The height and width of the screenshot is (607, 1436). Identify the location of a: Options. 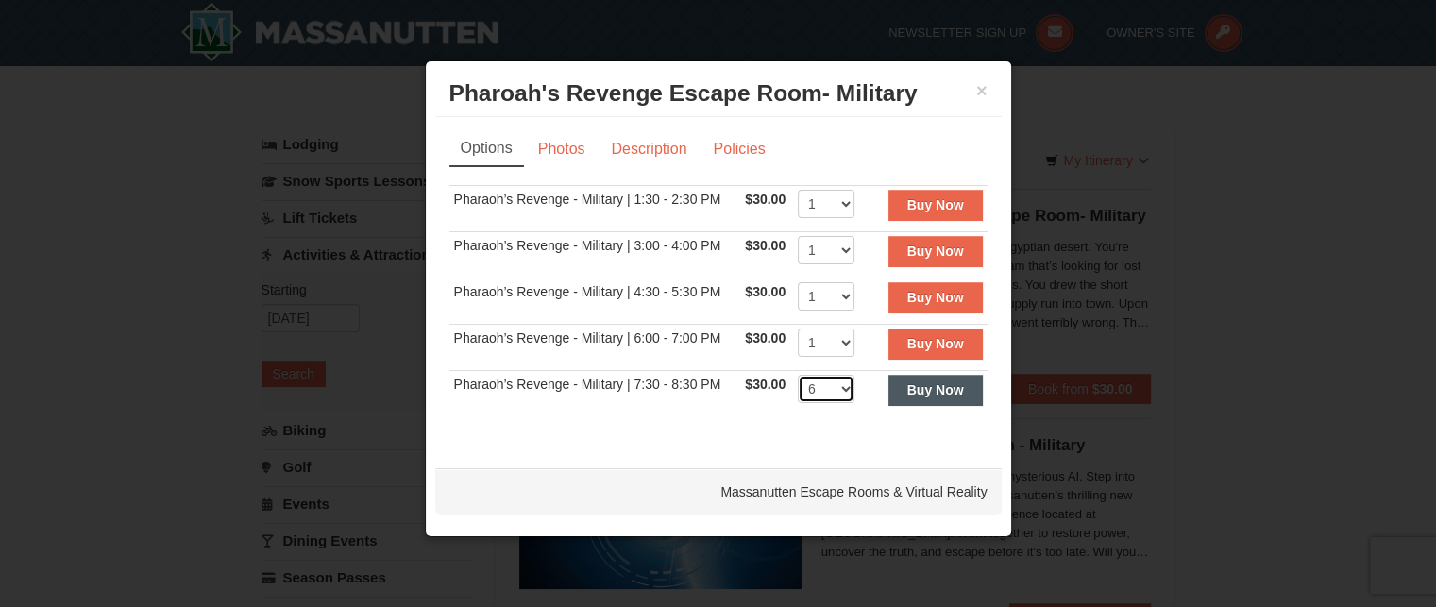
(486, 149).